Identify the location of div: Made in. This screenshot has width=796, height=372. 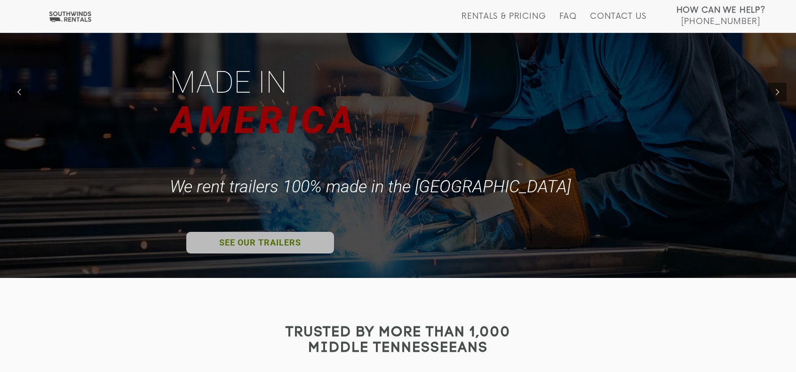
(230, 82).